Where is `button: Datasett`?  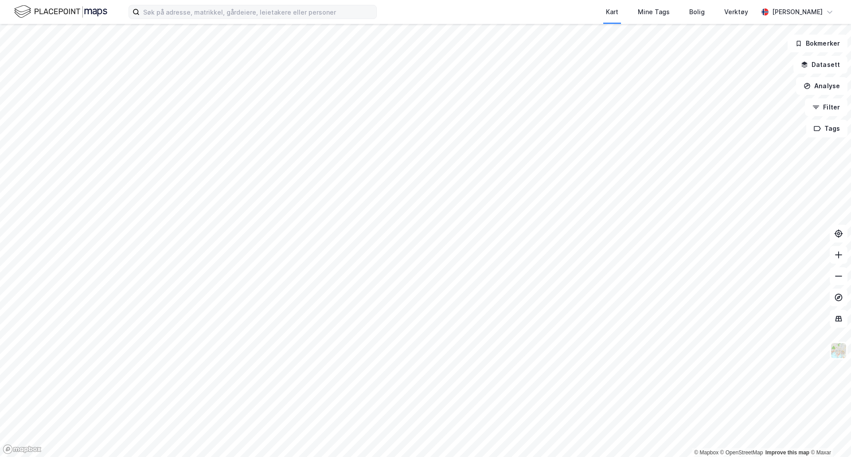 button: Datasett is located at coordinates (820, 65).